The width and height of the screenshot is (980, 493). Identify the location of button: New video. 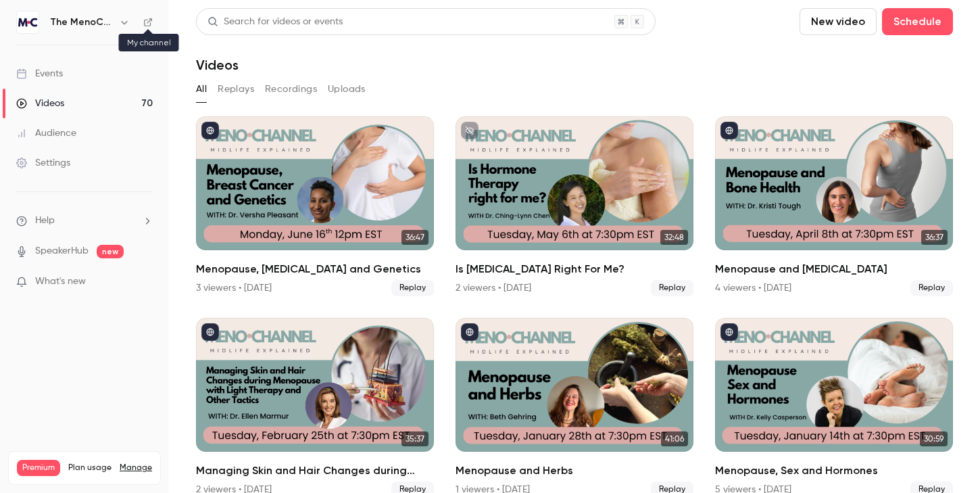
(838, 22).